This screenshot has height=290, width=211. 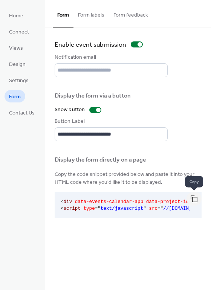 I want to click on span: Form, so click(x=15, y=97).